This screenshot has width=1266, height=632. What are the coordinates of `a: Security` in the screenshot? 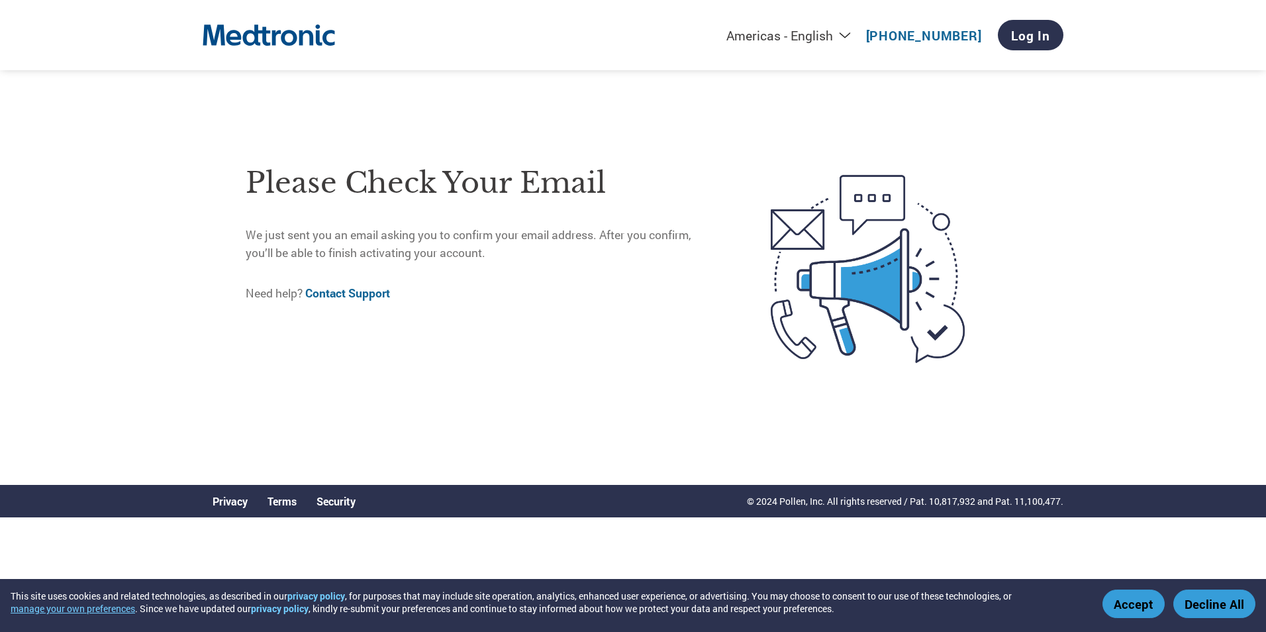 It's located at (336, 501).